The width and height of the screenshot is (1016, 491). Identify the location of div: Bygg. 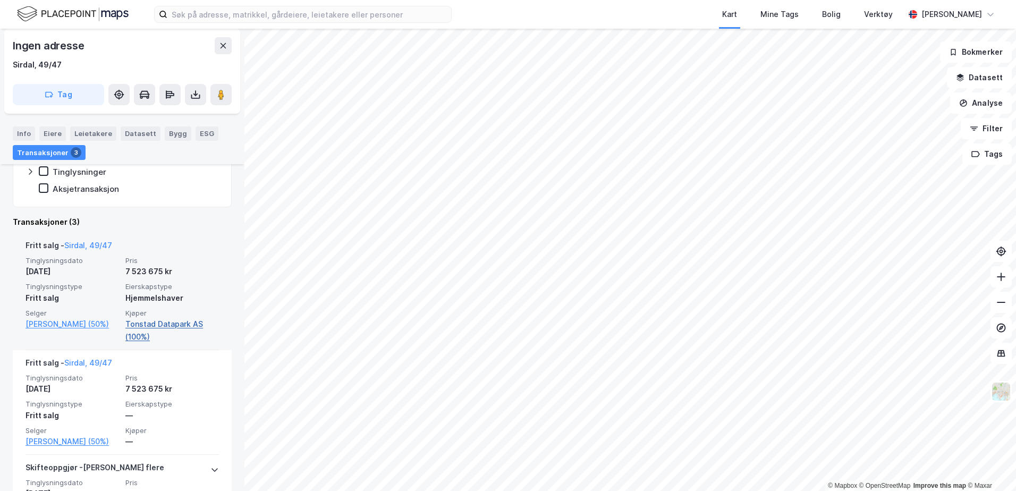
(178, 133).